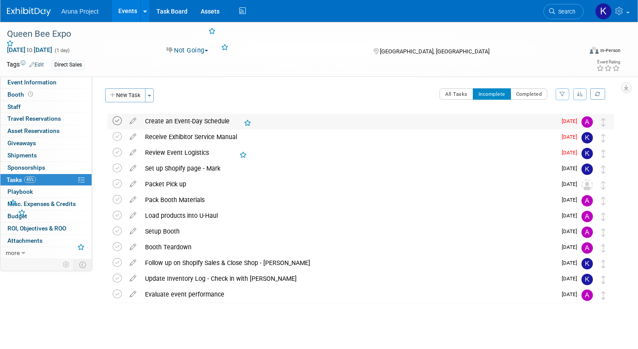 Image resolution: width=638 pixels, height=349 pixels. Describe the element at coordinates (46, 119) in the screenshot. I see `a: Travel Reservations` at that location.